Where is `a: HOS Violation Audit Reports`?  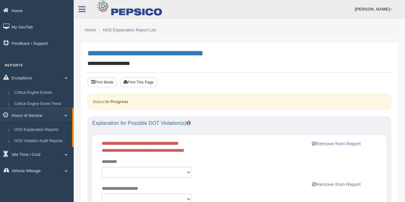 a: HOS Violation Audit Reports is located at coordinates (42, 141).